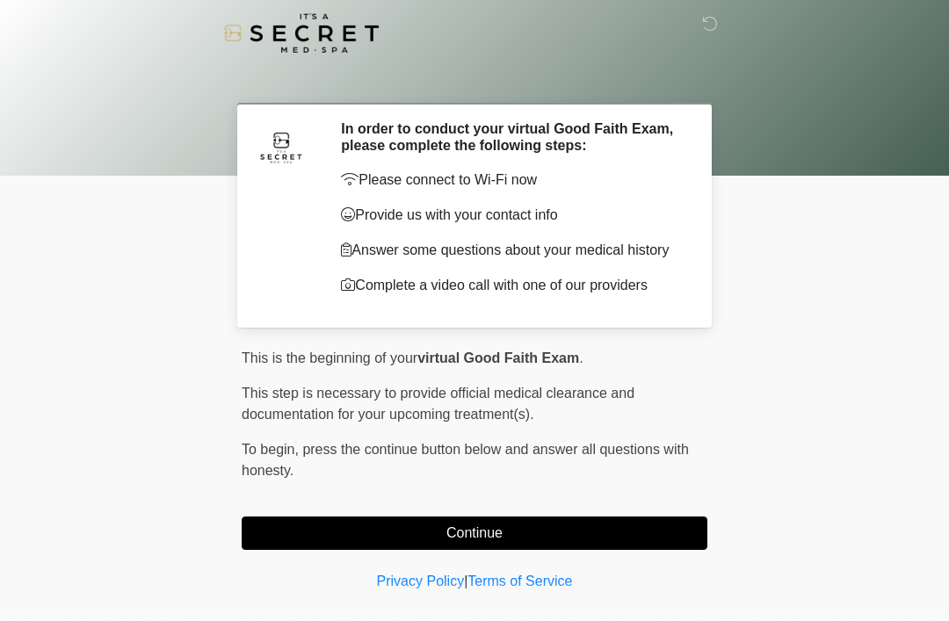 This screenshot has height=621, width=949. I want to click on img: It's A Secret Med Spa Logo, so click(301, 33).